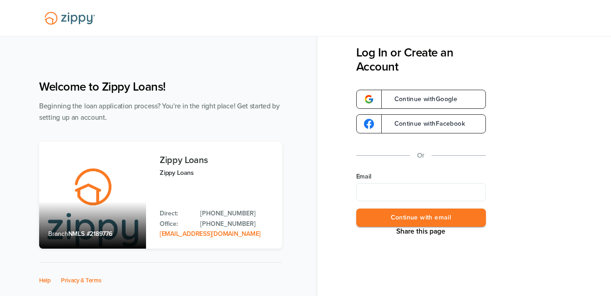  Describe the element at coordinates (421, 60) in the screenshot. I see `h3: Log In or Create an Account` at that location.